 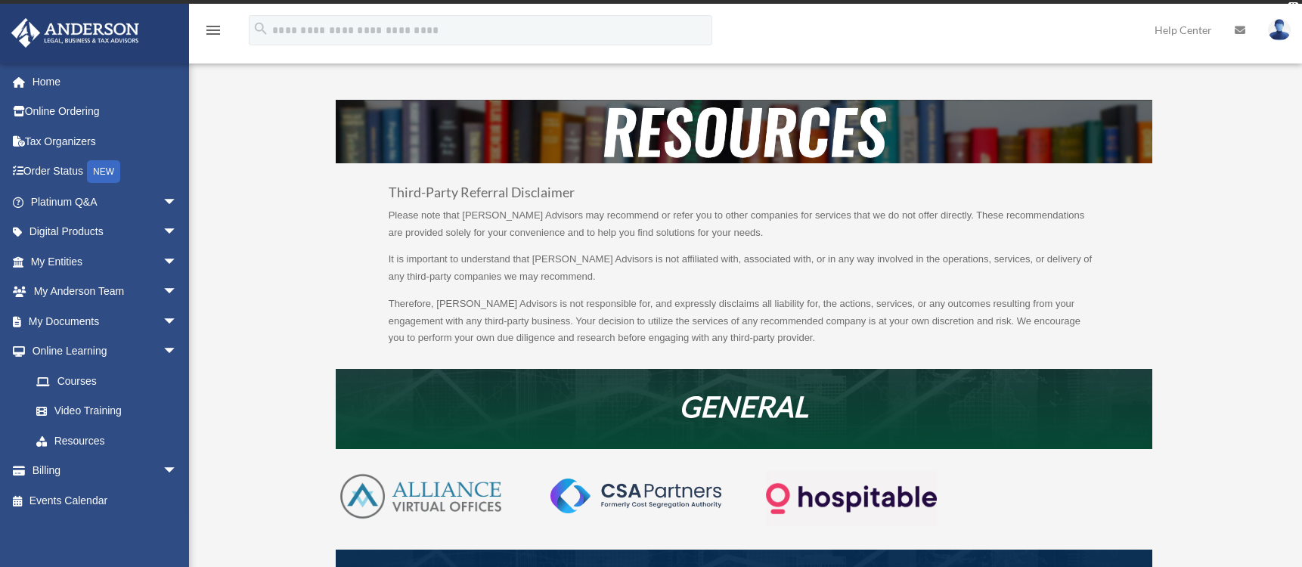 I want to click on a: My Anderson Teamarrow_drop_down, so click(x=105, y=292).